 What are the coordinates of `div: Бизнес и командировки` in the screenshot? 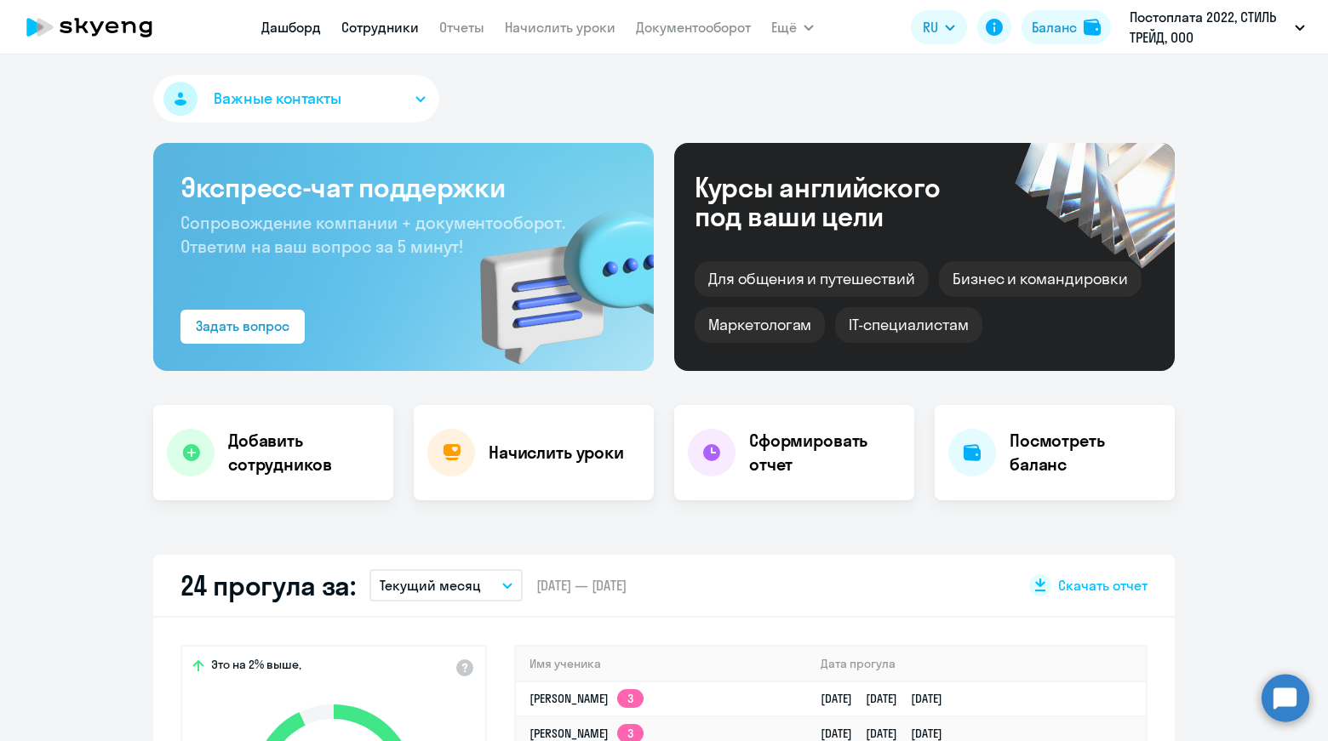 It's located at (1040, 279).